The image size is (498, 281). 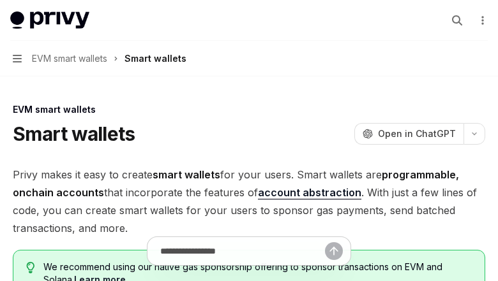 What do you see at coordinates (408, 134) in the screenshot?
I see `button: Open in ChatGPT` at bounding box center [408, 134].